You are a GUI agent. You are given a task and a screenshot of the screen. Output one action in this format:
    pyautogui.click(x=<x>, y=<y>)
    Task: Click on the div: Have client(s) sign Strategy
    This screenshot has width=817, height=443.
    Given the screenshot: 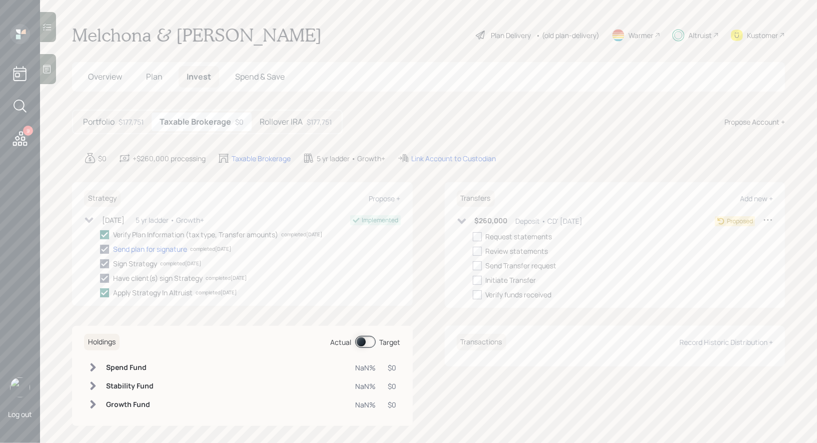 What is the action you would take?
    pyautogui.click(x=158, y=278)
    